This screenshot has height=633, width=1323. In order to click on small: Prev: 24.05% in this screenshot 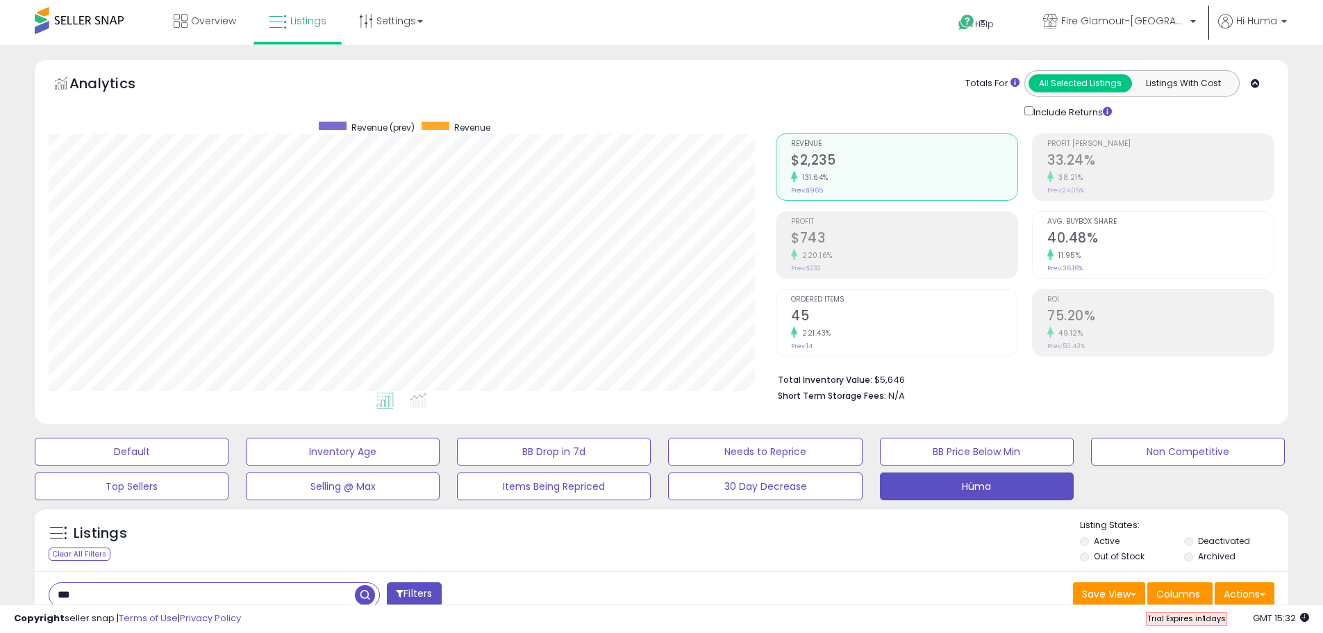, I will do `click(1065, 190)`.